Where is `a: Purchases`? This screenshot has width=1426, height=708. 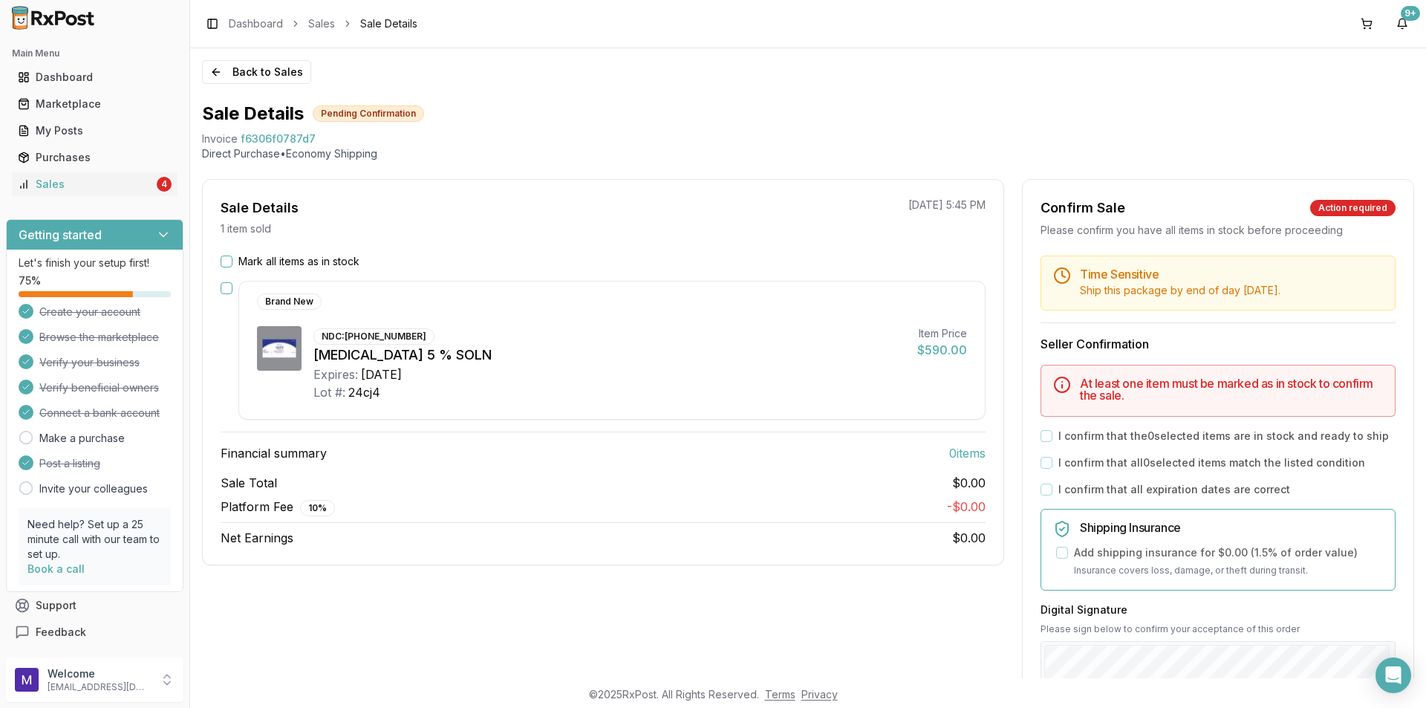
a: Purchases is located at coordinates (94, 157).